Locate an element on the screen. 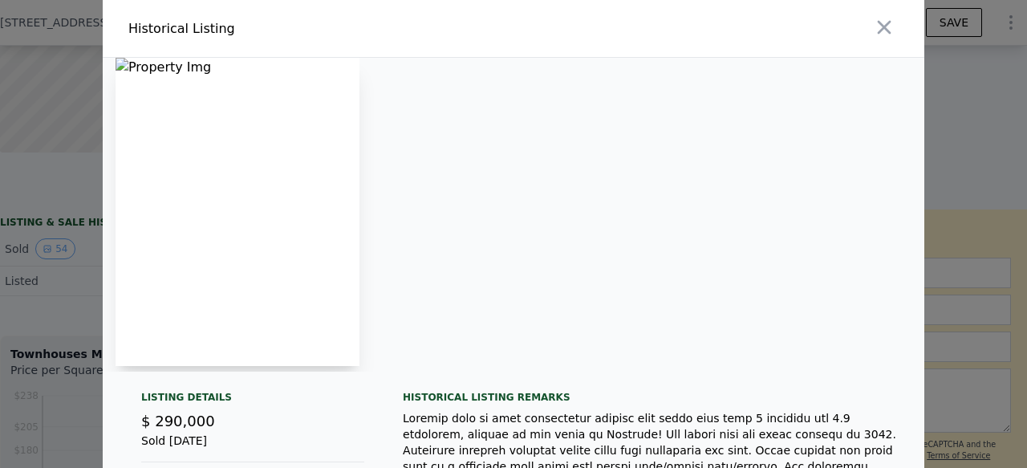 The height and width of the screenshot is (468, 1027). div: Historical Listing is located at coordinates (318, 29).